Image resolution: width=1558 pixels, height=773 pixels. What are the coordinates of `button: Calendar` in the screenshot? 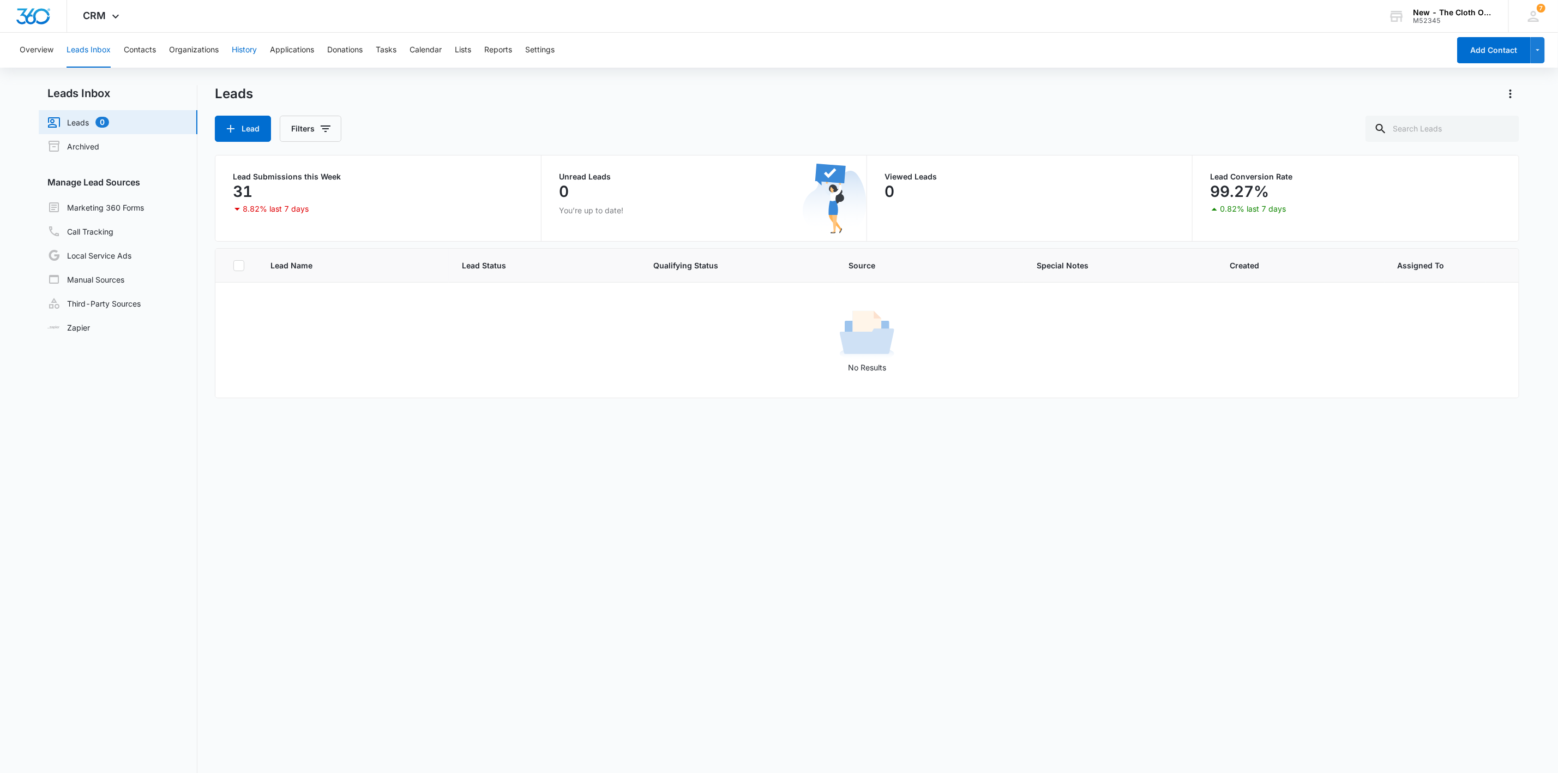 It's located at (425, 50).